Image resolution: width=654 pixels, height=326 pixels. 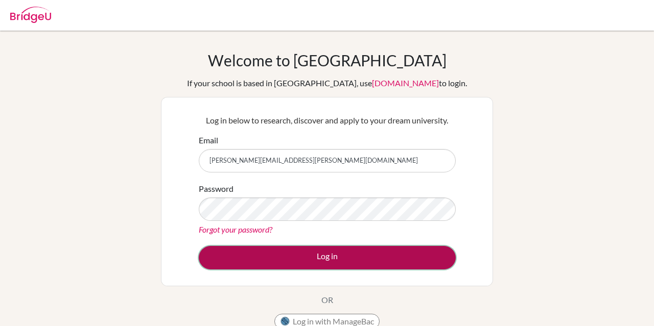 What do you see at coordinates (31, 15) in the screenshot?
I see `img: Bridge-U` at bounding box center [31, 15].